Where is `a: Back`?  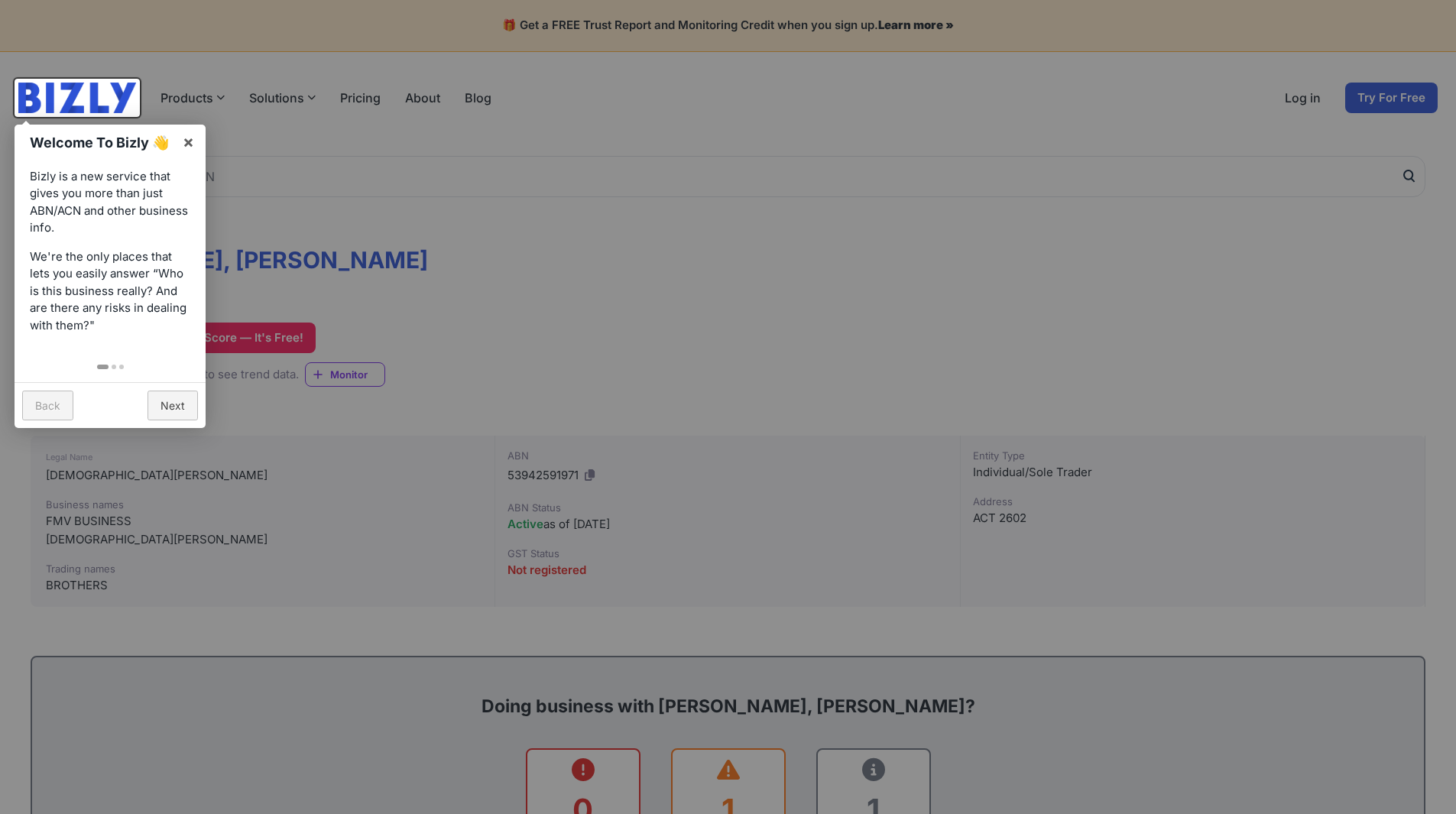 a: Back is located at coordinates (47, 405).